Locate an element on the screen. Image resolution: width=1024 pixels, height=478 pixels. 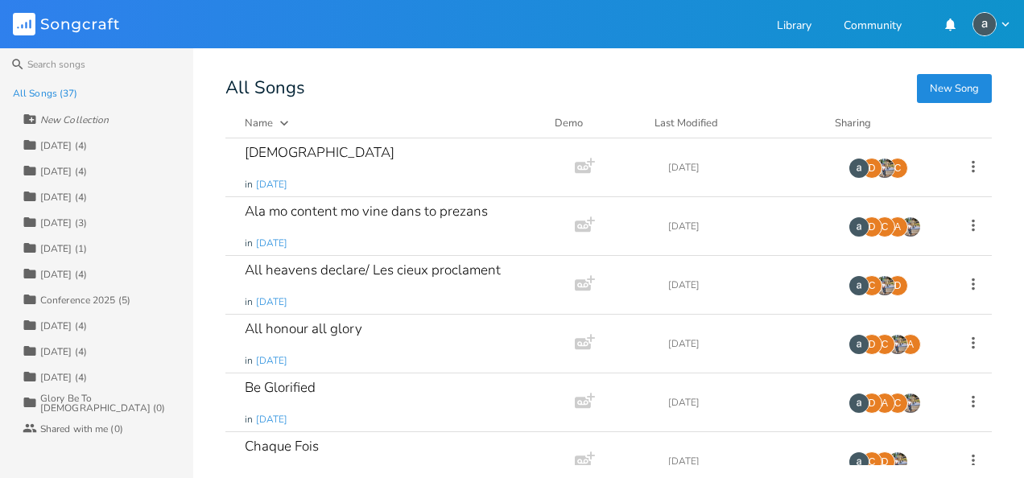
button: New Song is located at coordinates (954, 89).